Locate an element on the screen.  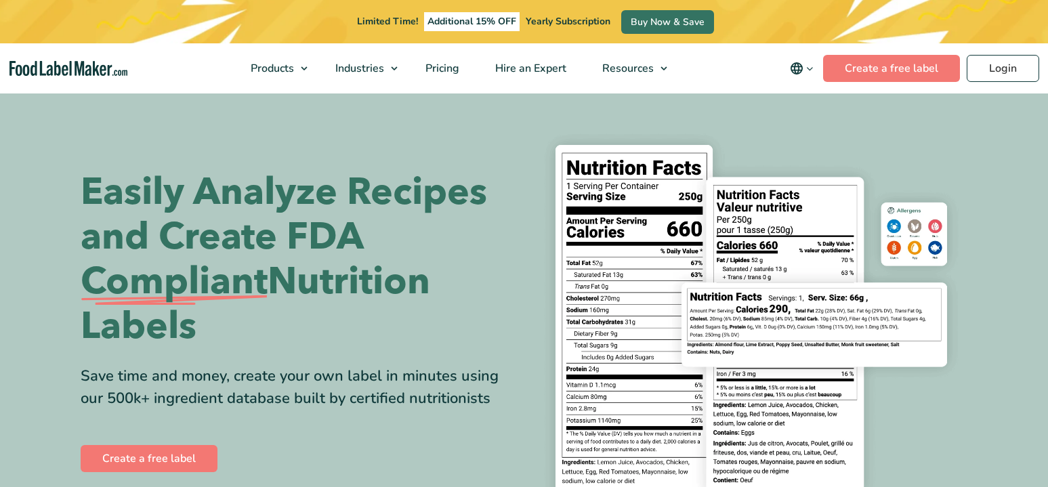
span: Limited Time! is located at coordinates (388, 21).